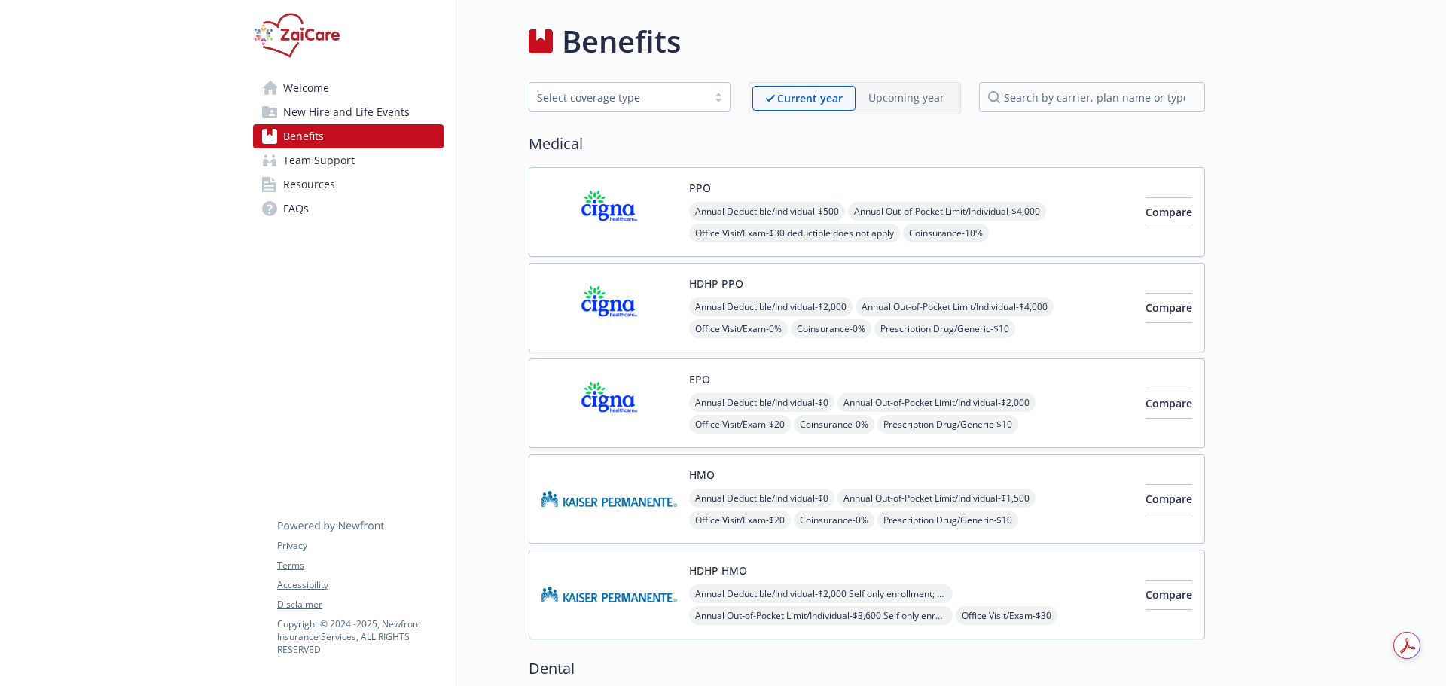 Image resolution: width=1446 pixels, height=686 pixels. What do you see at coordinates (700, 188) in the screenshot?
I see `button: PPO` at bounding box center [700, 188].